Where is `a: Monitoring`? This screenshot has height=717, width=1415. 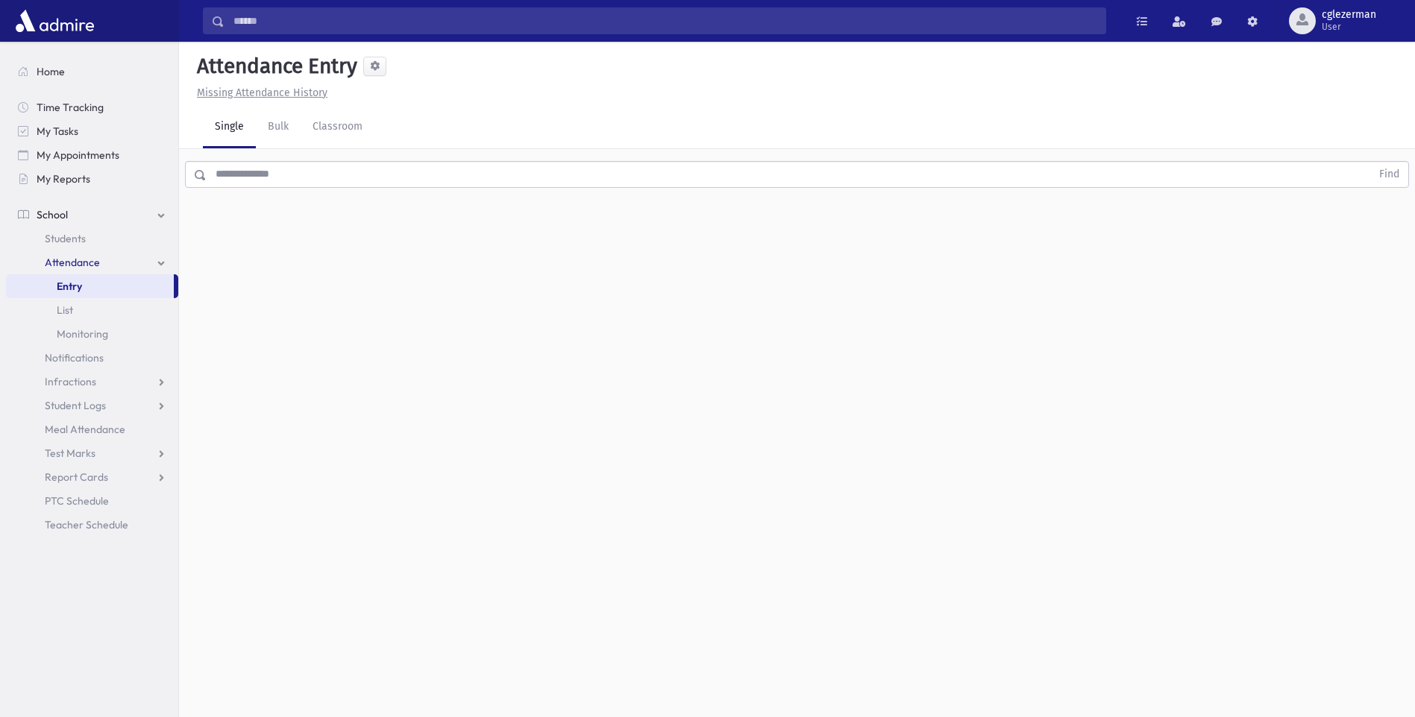 a: Monitoring is located at coordinates (92, 334).